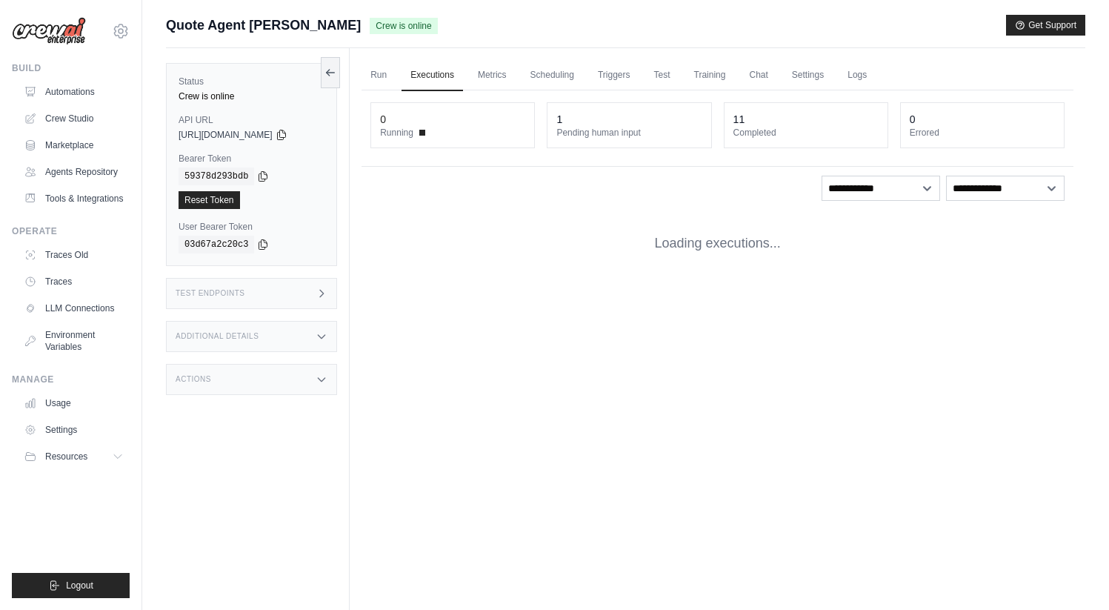  I want to click on a: LLM Connections, so click(73, 308).